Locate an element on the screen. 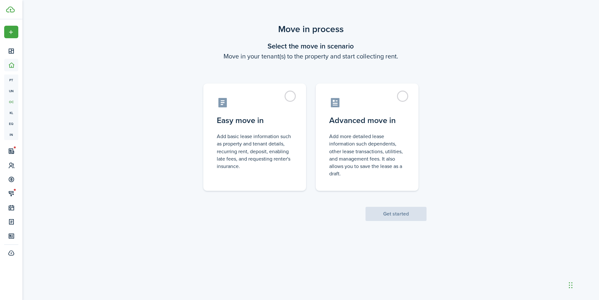  wizard-step-header-description: Move in your tenant(s) to the property and start collecting rent. is located at coordinates (311, 56).